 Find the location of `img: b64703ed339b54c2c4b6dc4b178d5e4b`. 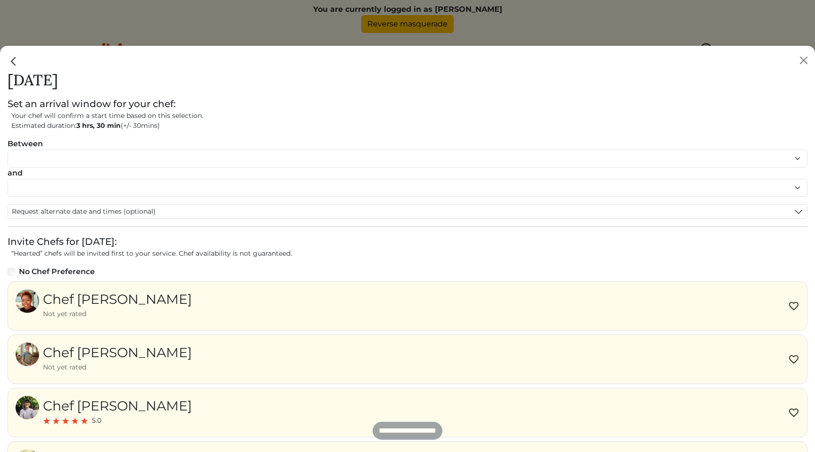

img: b64703ed339b54c2c4b6dc4b178d5e4b is located at coordinates (27, 354).